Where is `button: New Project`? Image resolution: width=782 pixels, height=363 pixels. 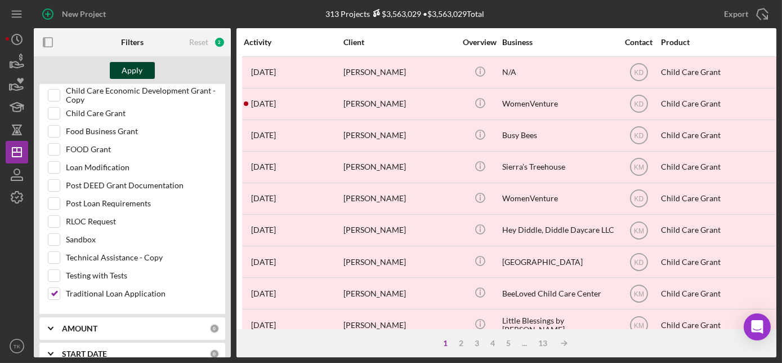
button: New Project is located at coordinates (75, 14).